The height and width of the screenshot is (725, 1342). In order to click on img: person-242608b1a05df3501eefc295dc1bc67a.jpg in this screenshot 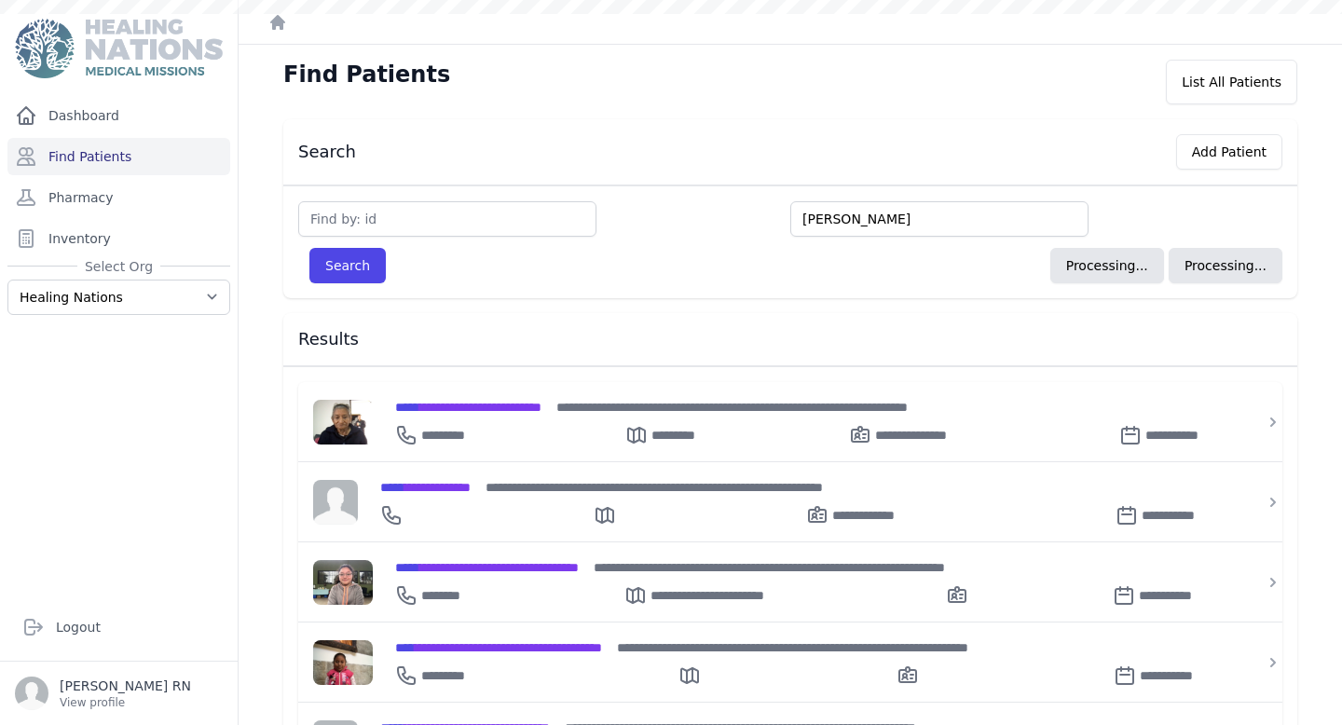, I will do `click(336, 502)`.